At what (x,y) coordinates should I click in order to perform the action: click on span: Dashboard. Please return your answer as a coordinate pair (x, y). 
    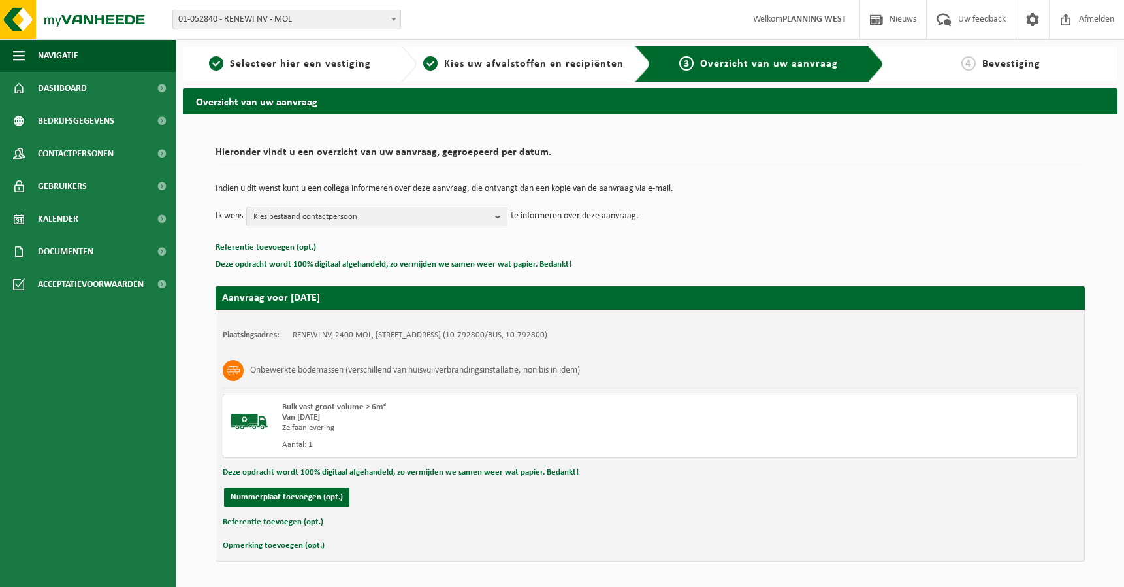
    Looking at the image, I should click on (62, 88).